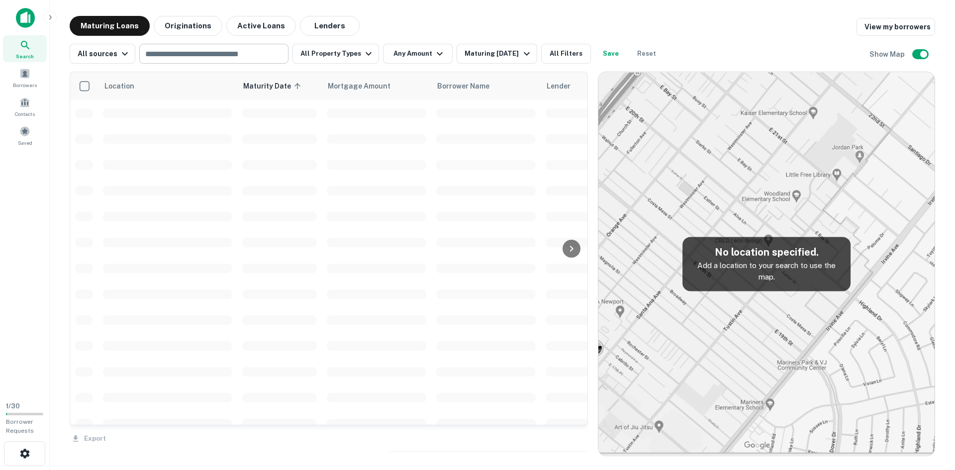 This screenshot has width=955, height=470. What do you see at coordinates (20, 426) in the screenshot?
I see `span: Borrower Requests` at bounding box center [20, 426].